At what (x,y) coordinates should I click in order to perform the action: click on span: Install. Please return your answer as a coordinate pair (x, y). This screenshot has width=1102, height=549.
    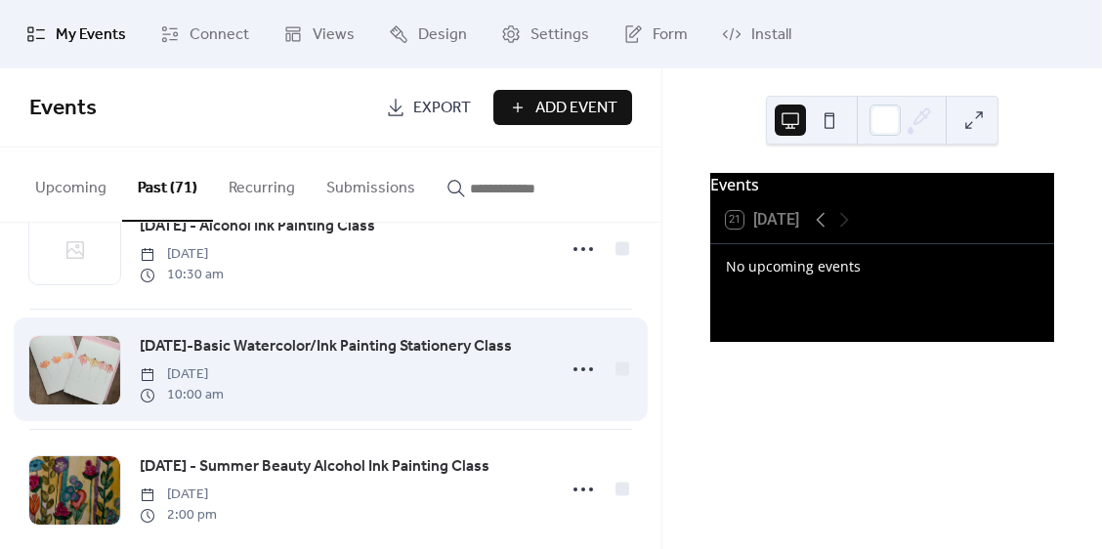
    Looking at the image, I should click on (771, 35).